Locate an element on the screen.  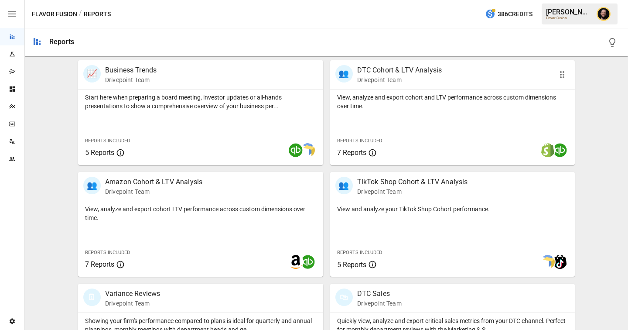
p: Start here when preparing a board meeting, investor updates or all-hands presentations to show a ... is located at coordinates (201, 102).